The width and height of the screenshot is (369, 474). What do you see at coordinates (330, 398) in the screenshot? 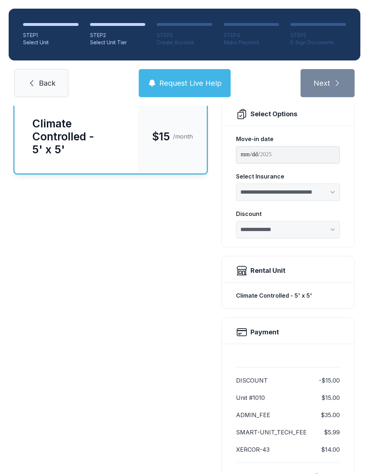
I see `dd: $15.00` at bounding box center [330, 398].